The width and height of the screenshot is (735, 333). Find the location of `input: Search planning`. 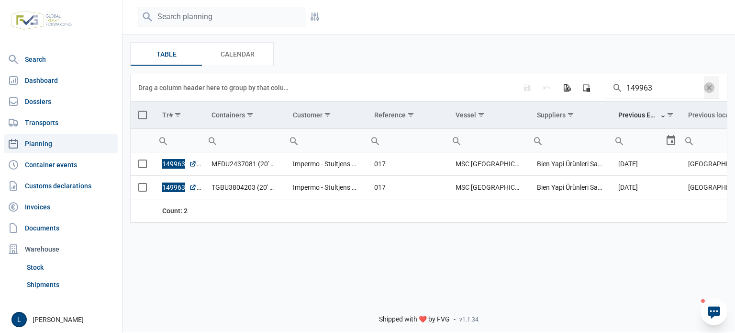

input: Search planning is located at coordinates (222, 17).